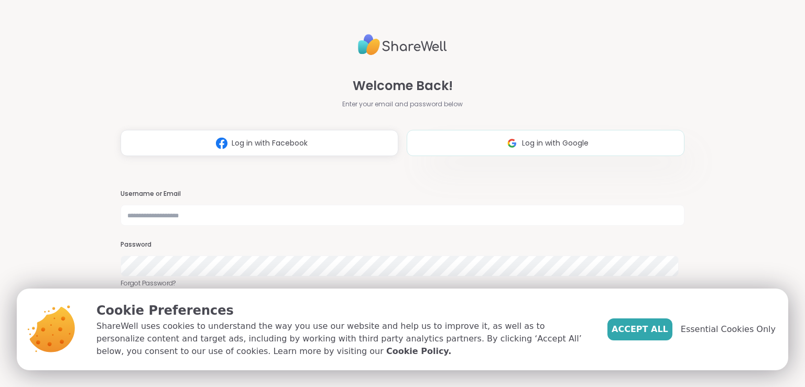 The image size is (805, 387). What do you see at coordinates (402, 283) in the screenshot?
I see `a: Forgot Password?` at bounding box center [402, 283].